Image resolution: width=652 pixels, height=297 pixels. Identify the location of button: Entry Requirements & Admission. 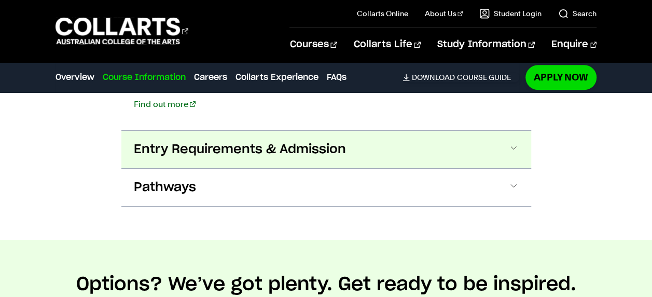
(326, 149).